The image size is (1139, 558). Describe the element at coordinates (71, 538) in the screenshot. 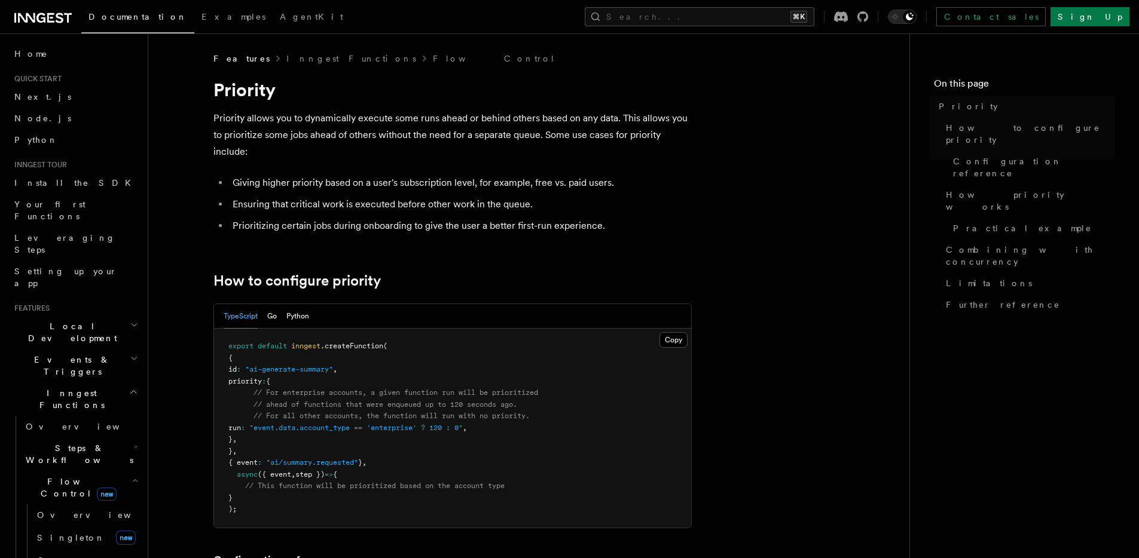

I see `span: Singleton` at that location.